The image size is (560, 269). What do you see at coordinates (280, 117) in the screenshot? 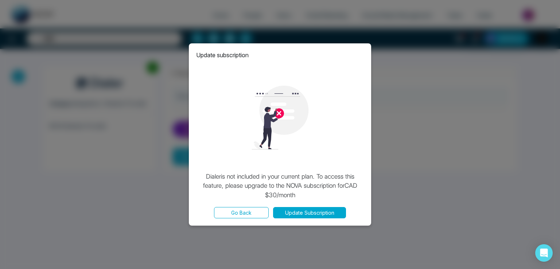
I see `img: loading` at bounding box center [280, 117].